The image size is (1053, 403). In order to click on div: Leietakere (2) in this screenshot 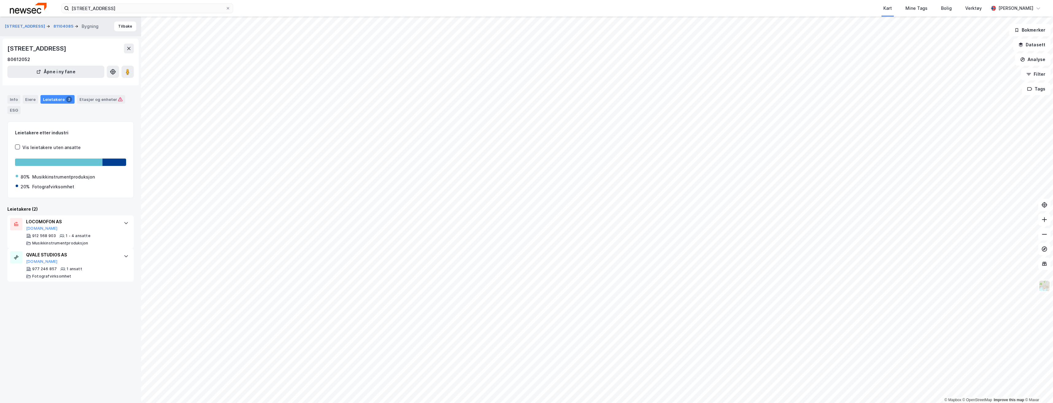, I will do `click(71, 209)`.